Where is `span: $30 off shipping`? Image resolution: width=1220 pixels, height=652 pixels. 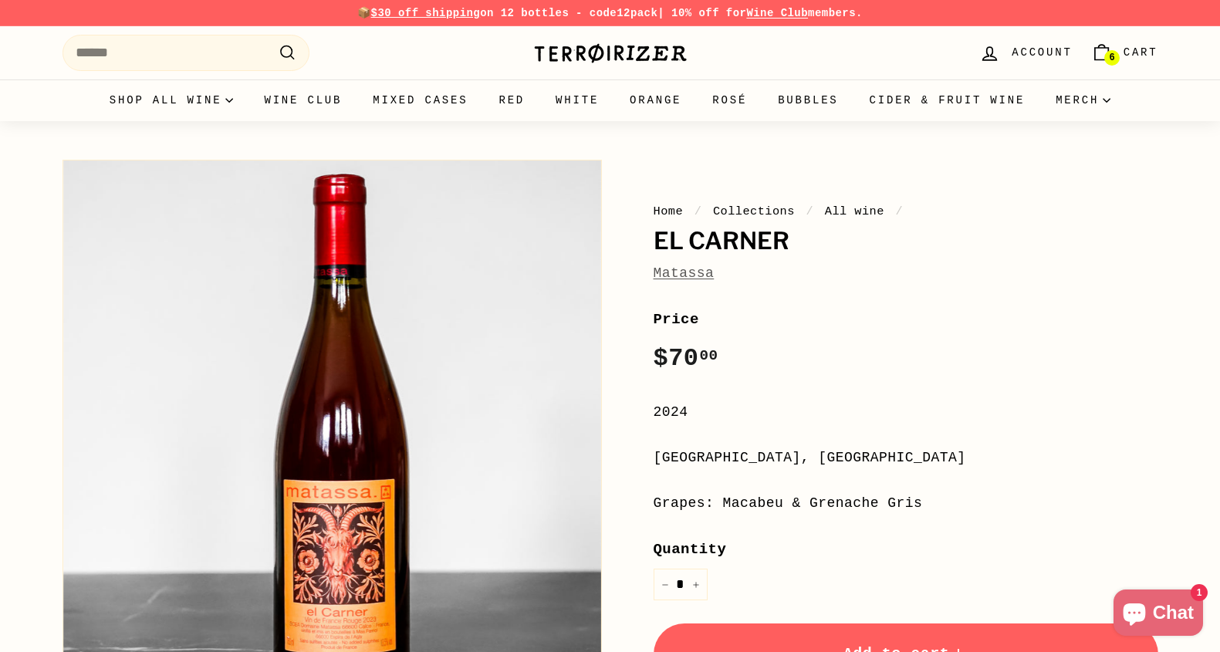
span: $30 off shipping is located at coordinates (426, 13).